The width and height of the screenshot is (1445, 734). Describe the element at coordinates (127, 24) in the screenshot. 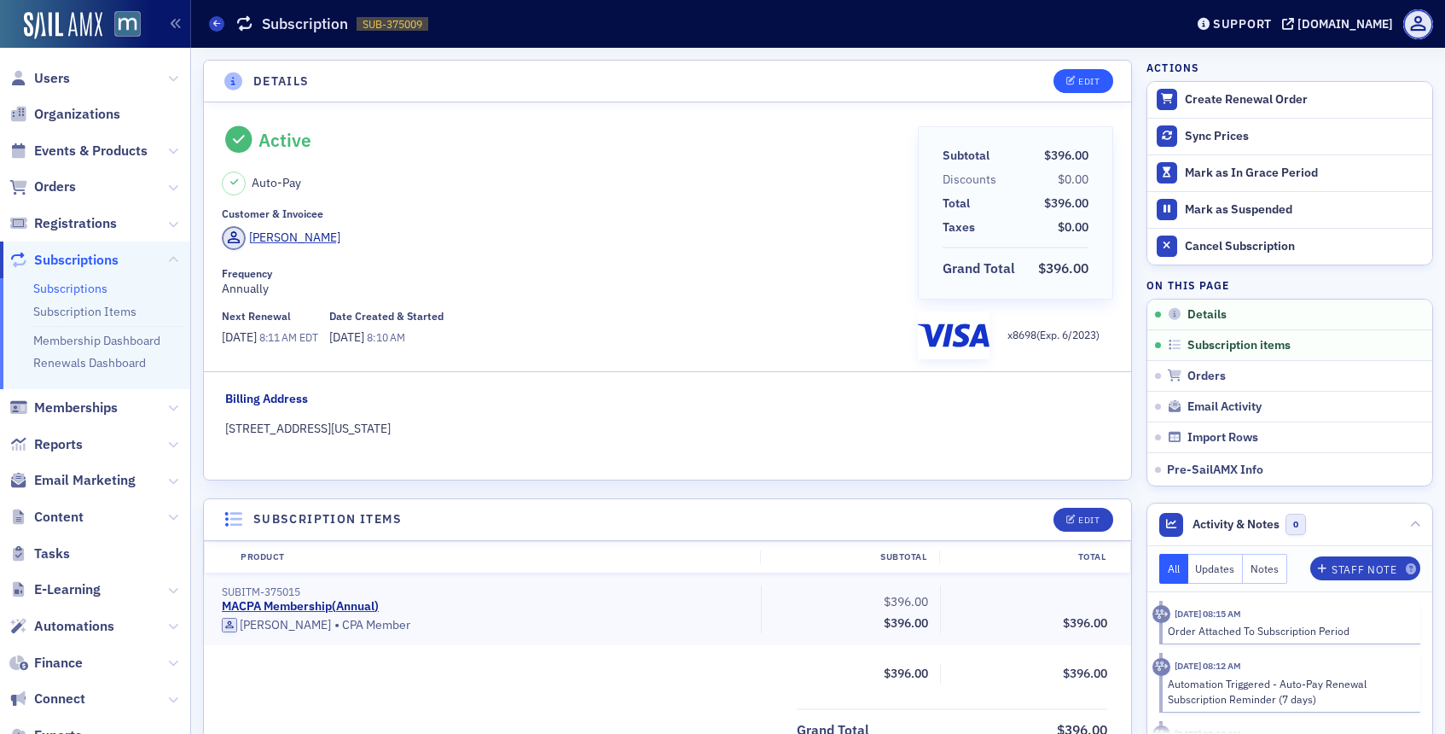

I see `img: SailAMX` at that location.